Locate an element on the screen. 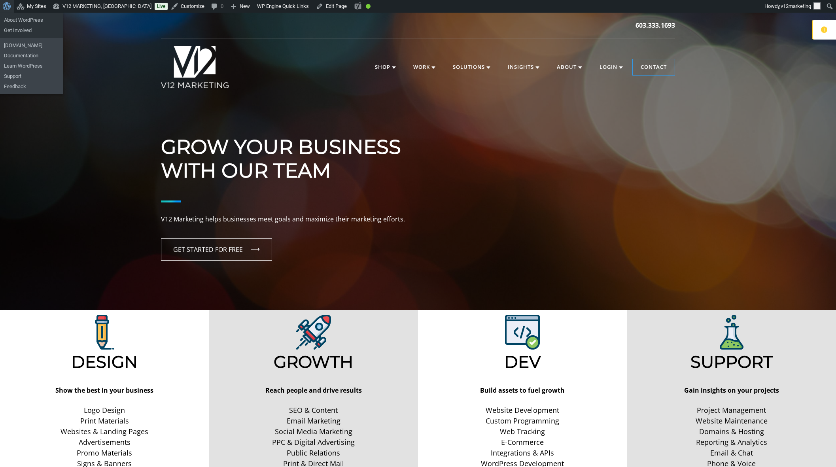 The width and height of the screenshot is (836, 467). a: Integrations & APIs is located at coordinates (522, 453).